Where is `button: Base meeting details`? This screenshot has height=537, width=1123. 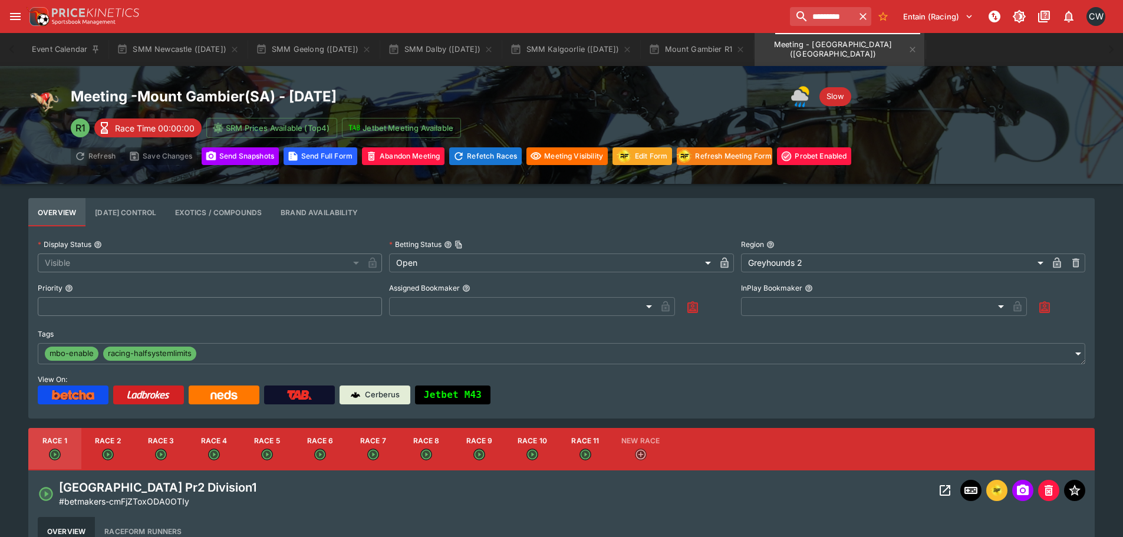 button: Base meeting details is located at coordinates (57, 212).